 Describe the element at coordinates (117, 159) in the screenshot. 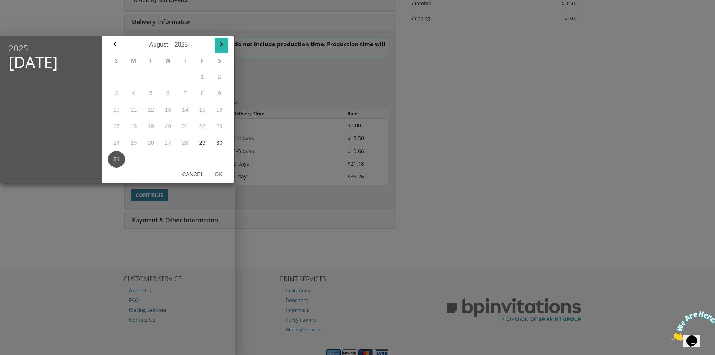

I see `button: 31` at that location.